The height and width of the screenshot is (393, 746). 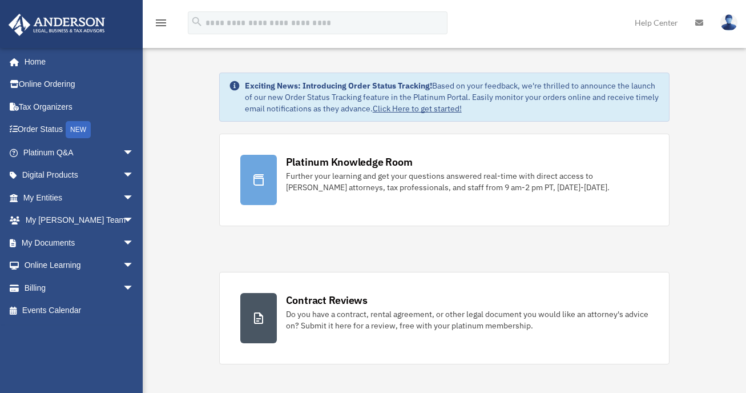 What do you see at coordinates (161, 25) in the screenshot?
I see `a: menu` at bounding box center [161, 25].